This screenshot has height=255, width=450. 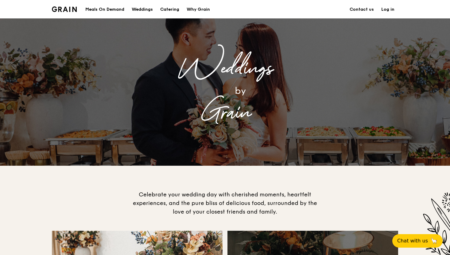 What do you see at coordinates (225, 113) in the screenshot?
I see `div: Grain` at bounding box center [225, 113].